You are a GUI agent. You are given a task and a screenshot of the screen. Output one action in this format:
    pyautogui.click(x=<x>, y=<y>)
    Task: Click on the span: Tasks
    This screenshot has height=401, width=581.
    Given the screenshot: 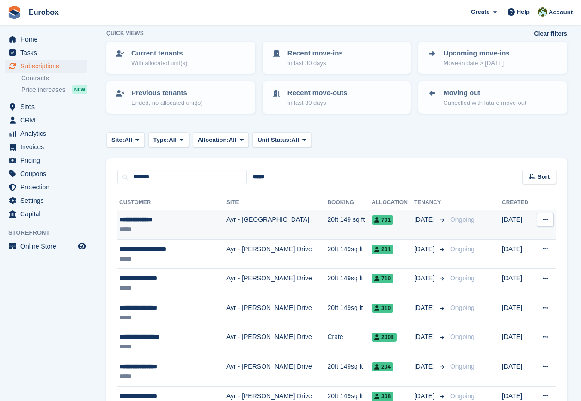 What is the action you would take?
    pyautogui.click(x=48, y=53)
    